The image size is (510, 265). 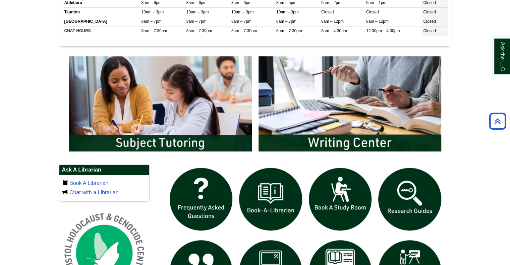 I want to click on div: slideshow, so click(x=255, y=105).